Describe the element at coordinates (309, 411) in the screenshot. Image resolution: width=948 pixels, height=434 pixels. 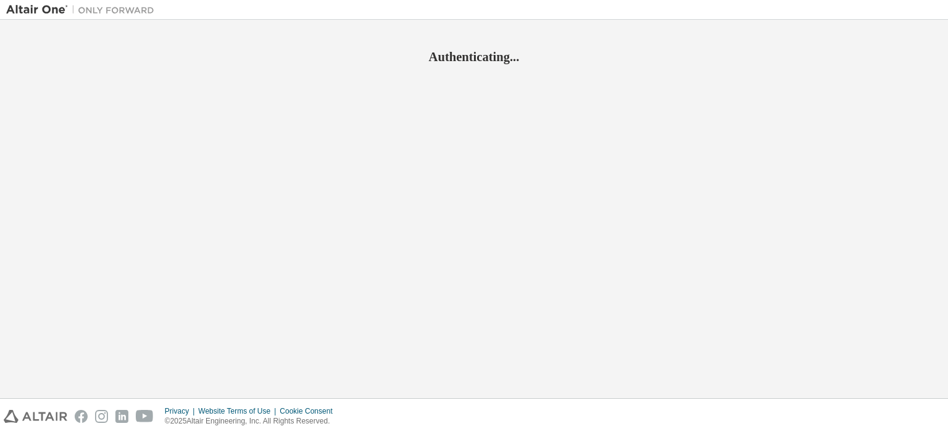
I see `div: Cookie Consent` at that location.